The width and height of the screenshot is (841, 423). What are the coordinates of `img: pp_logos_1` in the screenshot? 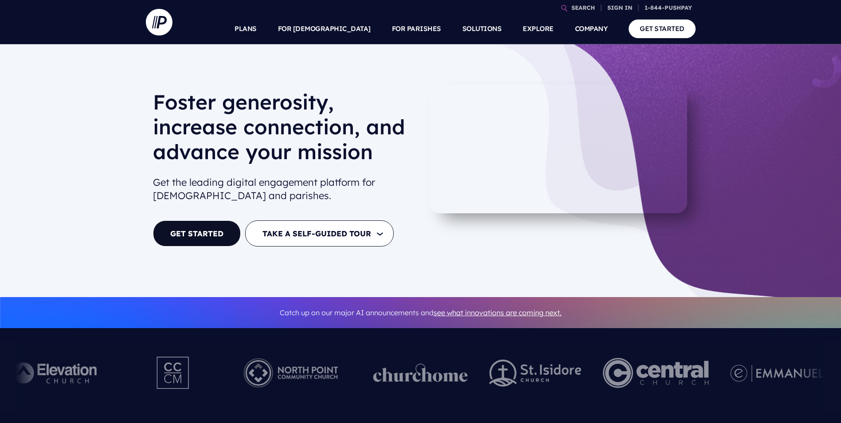 It's located at (421, 373).